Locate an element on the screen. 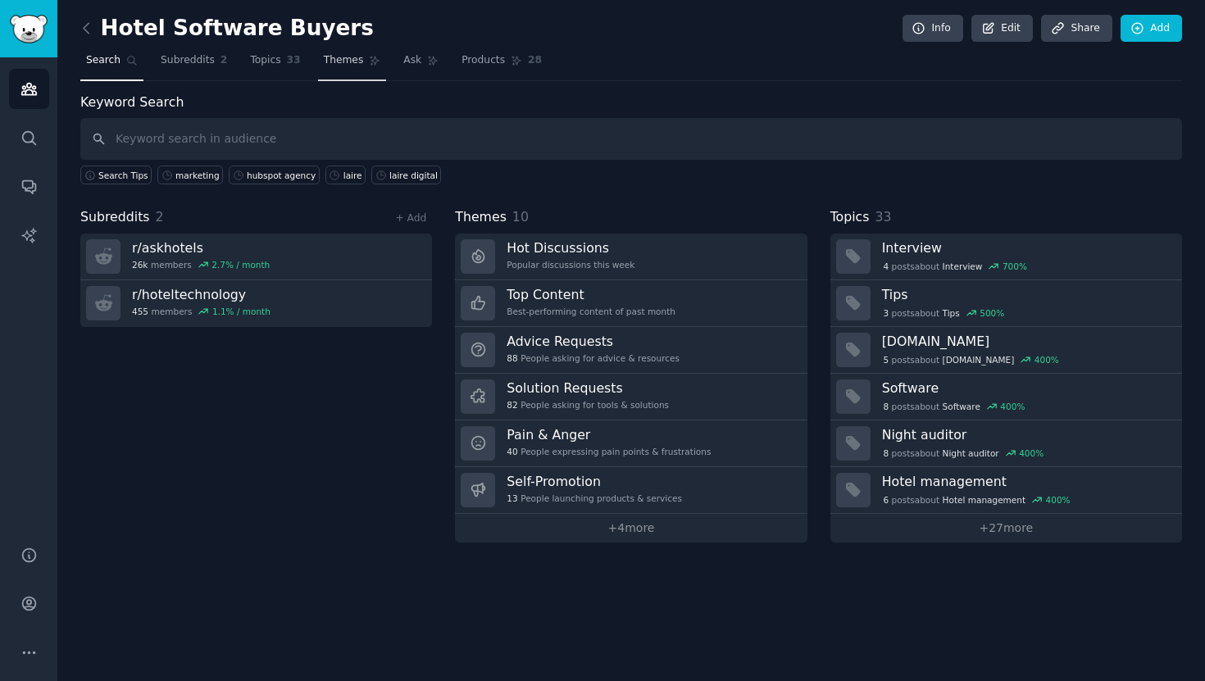 The width and height of the screenshot is (1205, 681). span: Software is located at coordinates (962, 407).